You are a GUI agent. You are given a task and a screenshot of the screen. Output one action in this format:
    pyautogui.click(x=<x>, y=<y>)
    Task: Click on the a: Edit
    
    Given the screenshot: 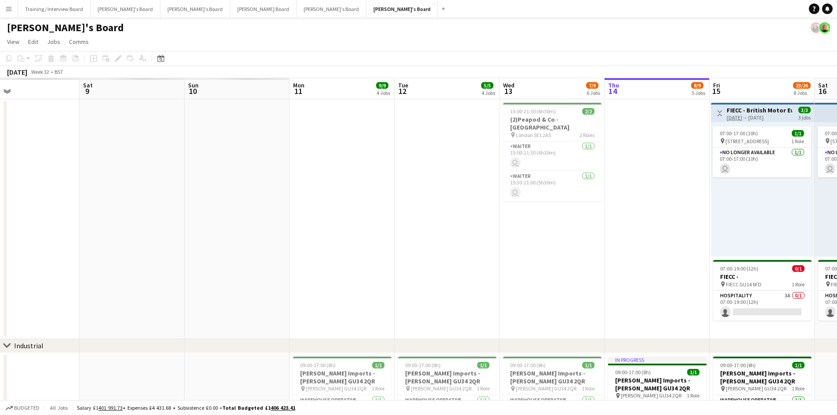 What is the action you would take?
    pyautogui.click(x=33, y=42)
    